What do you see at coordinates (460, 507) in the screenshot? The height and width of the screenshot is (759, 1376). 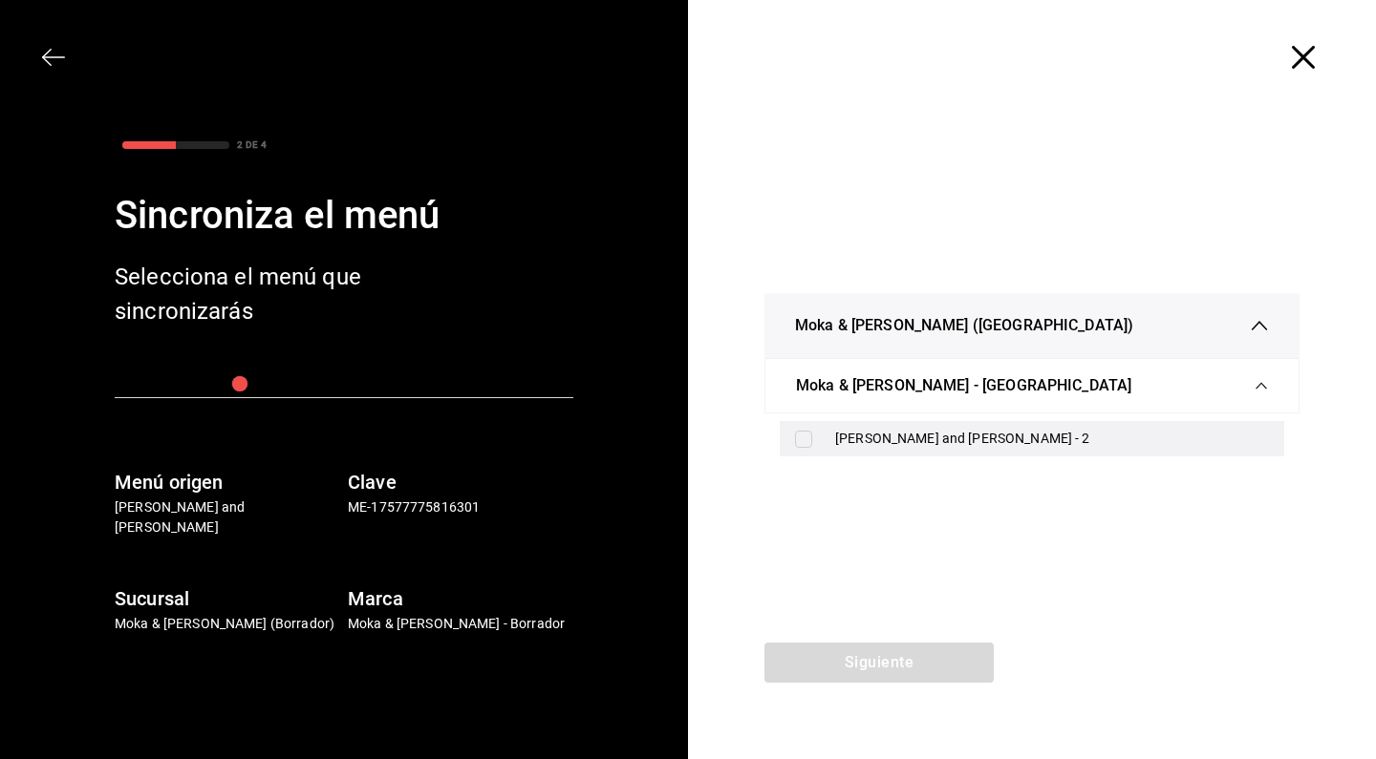 I see `p: ME-17577775816301` at bounding box center [460, 507].